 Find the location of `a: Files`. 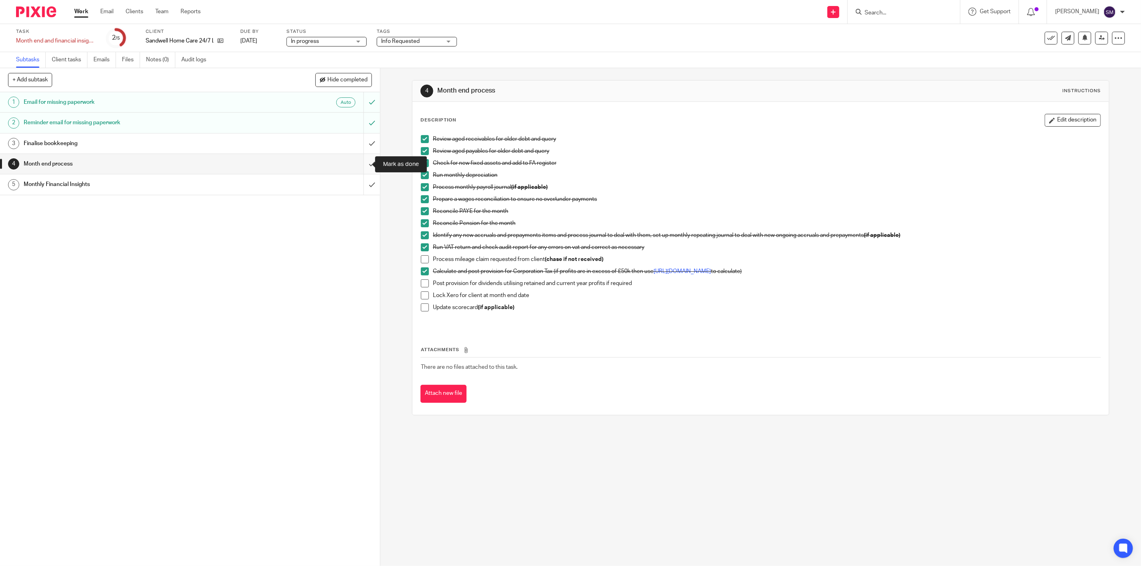

a: Files is located at coordinates (131, 60).